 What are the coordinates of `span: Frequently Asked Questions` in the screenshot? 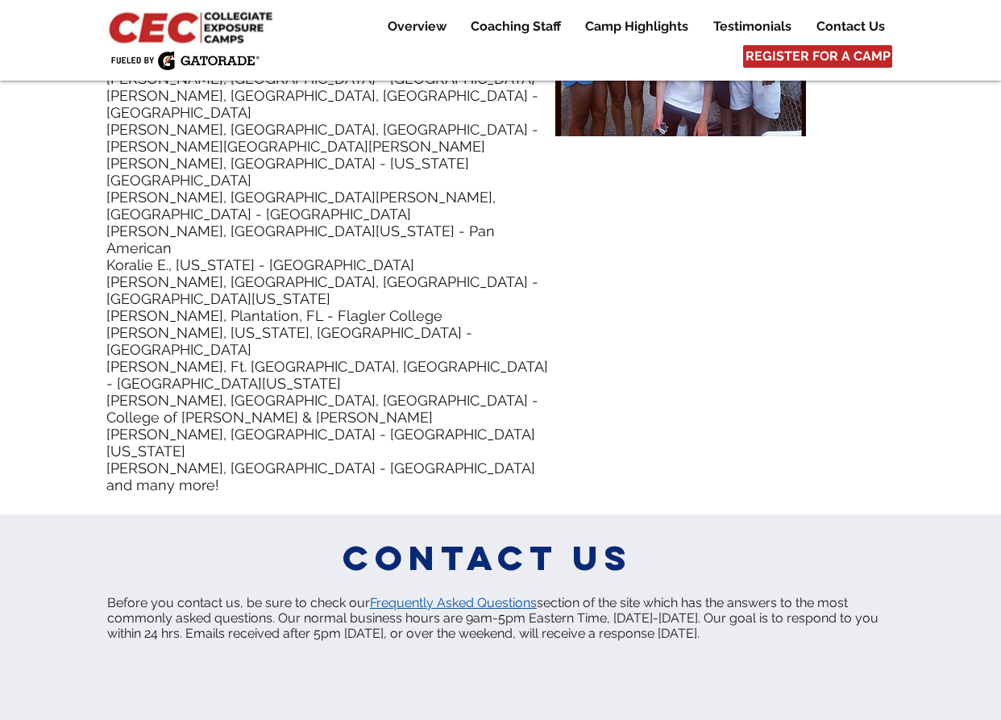 It's located at (453, 602).